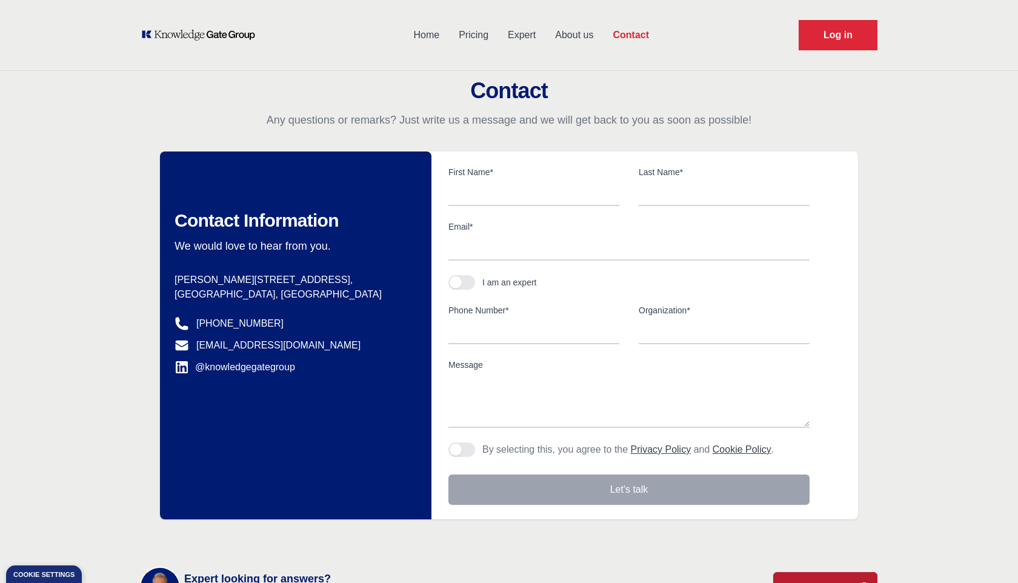 The height and width of the screenshot is (583, 1018). I want to click on a: Expert, so click(522, 35).